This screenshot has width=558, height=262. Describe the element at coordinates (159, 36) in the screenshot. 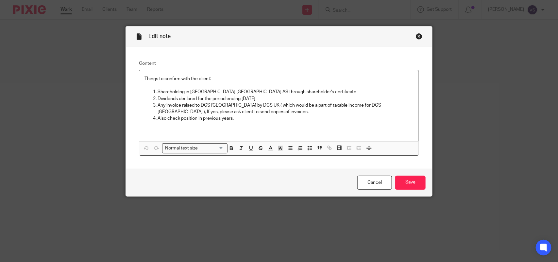

I see `span: Edit note` at that location.